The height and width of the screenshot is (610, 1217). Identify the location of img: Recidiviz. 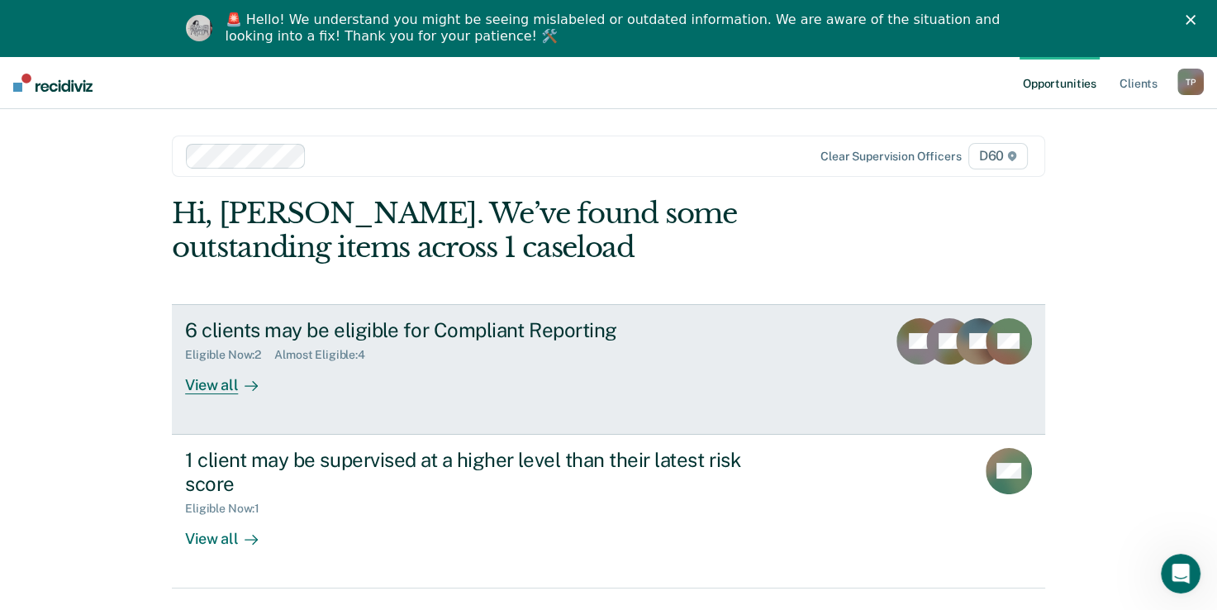
(53, 83).